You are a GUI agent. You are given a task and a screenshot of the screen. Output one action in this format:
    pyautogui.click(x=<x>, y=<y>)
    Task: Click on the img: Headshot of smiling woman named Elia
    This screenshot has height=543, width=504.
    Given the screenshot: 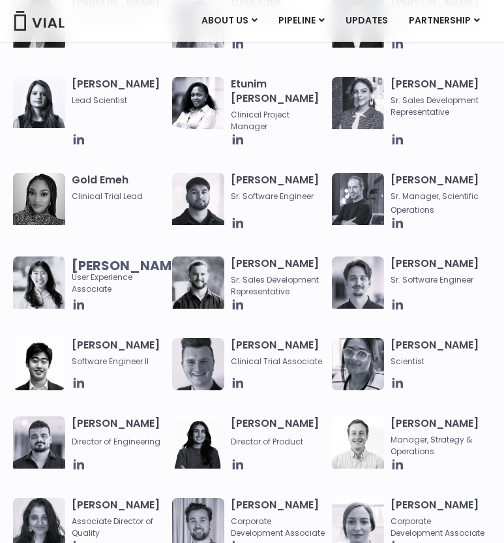 What is the action you would take?
    pyautogui.click(x=39, y=102)
    